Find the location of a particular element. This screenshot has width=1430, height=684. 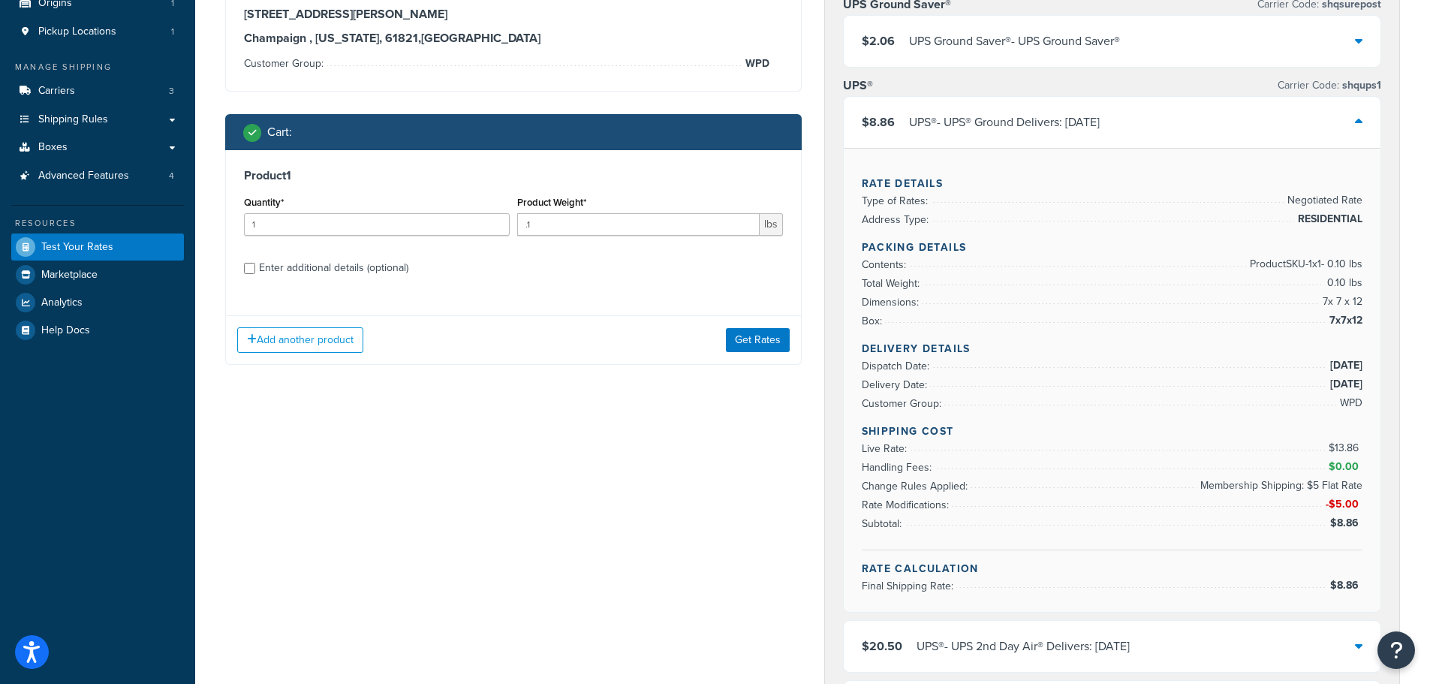

a: Marketplace is located at coordinates (98, 275).